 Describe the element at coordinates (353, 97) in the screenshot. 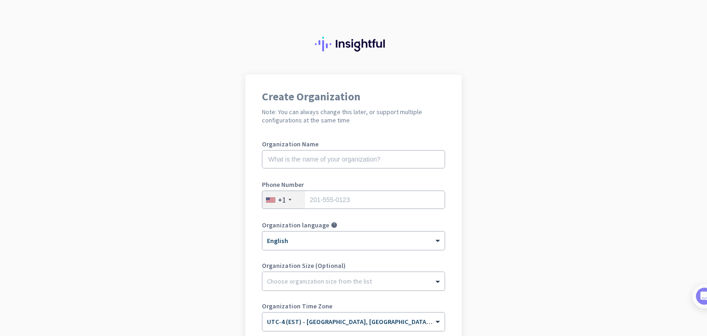

I see `h1: Create Organization` at that location.